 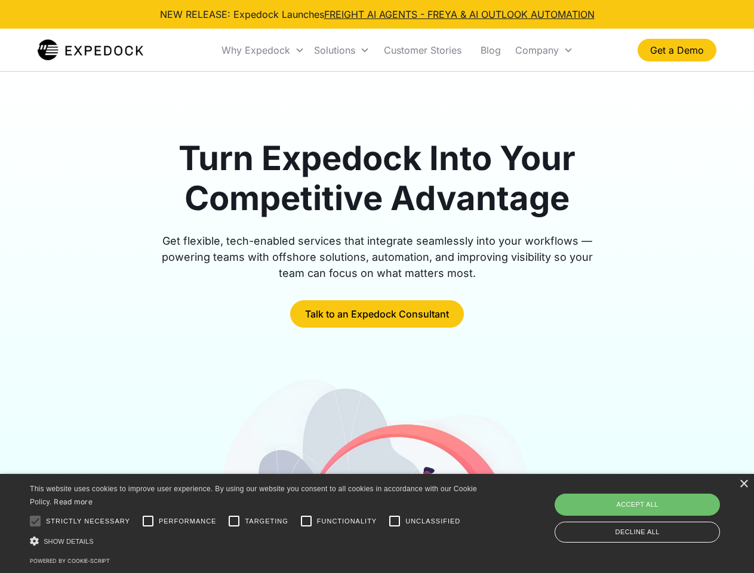 I want to click on span: This website uses cookies to improve user experience. By using our website you consent to all coo..., so click(x=253, y=496).